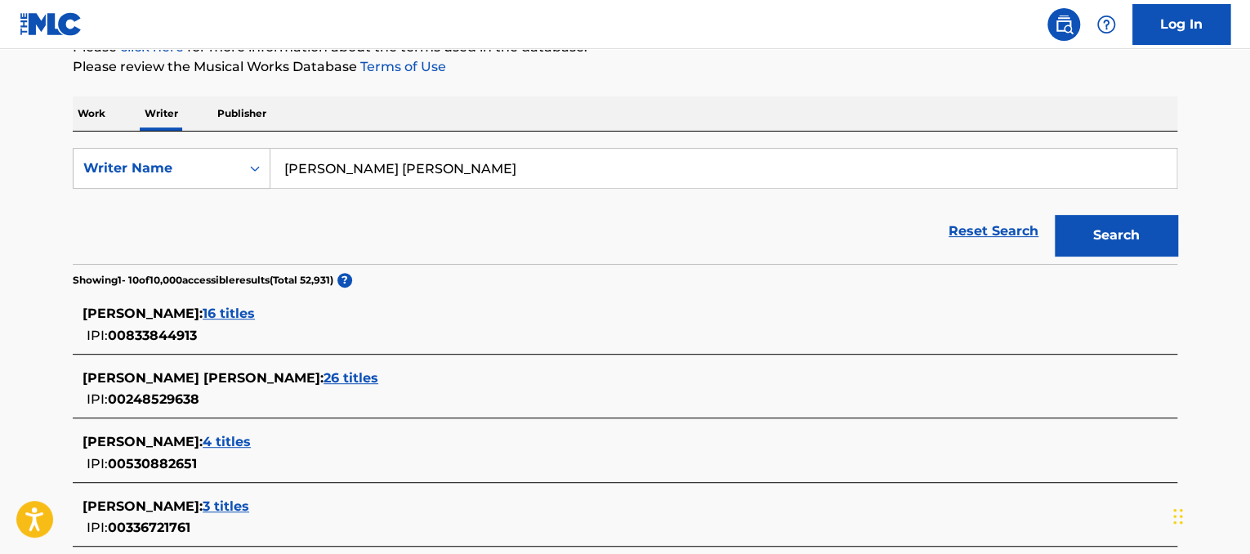 The image size is (1250, 554). I want to click on span: 4 titles, so click(226, 441).